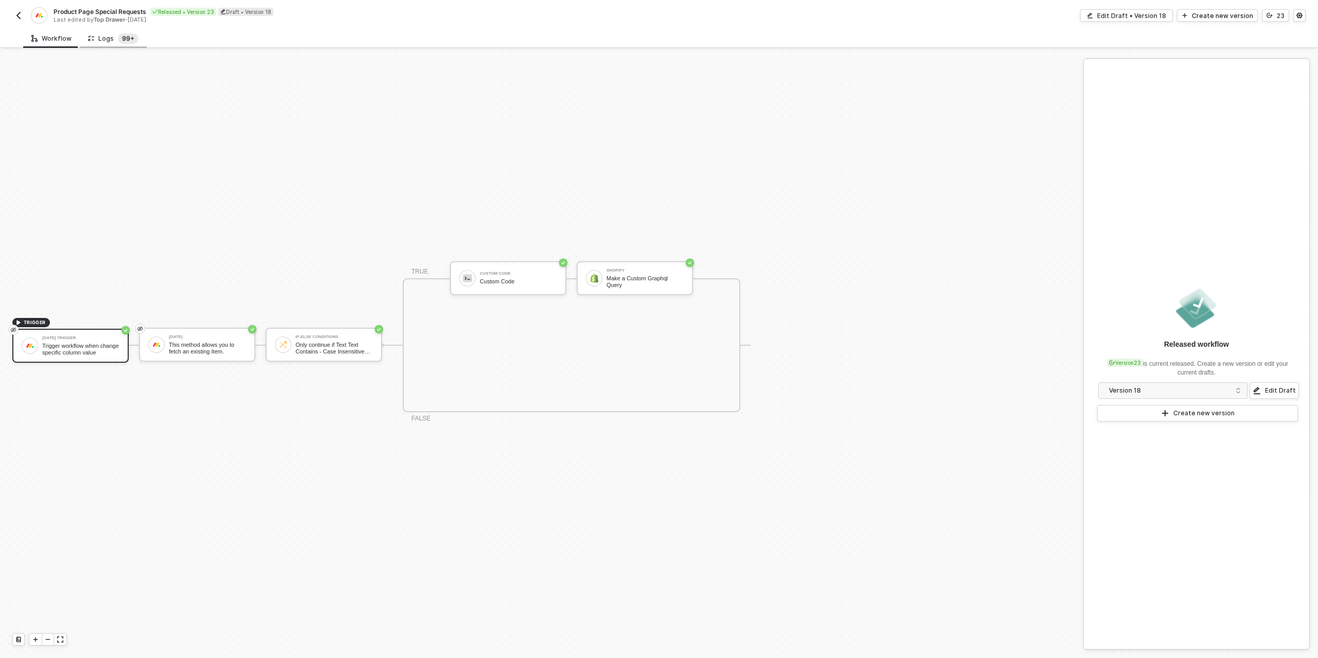 Image resolution: width=1318 pixels, height=658 pixels. I want to click on button: Edit Draft • Version 18, so click(1127, 15).